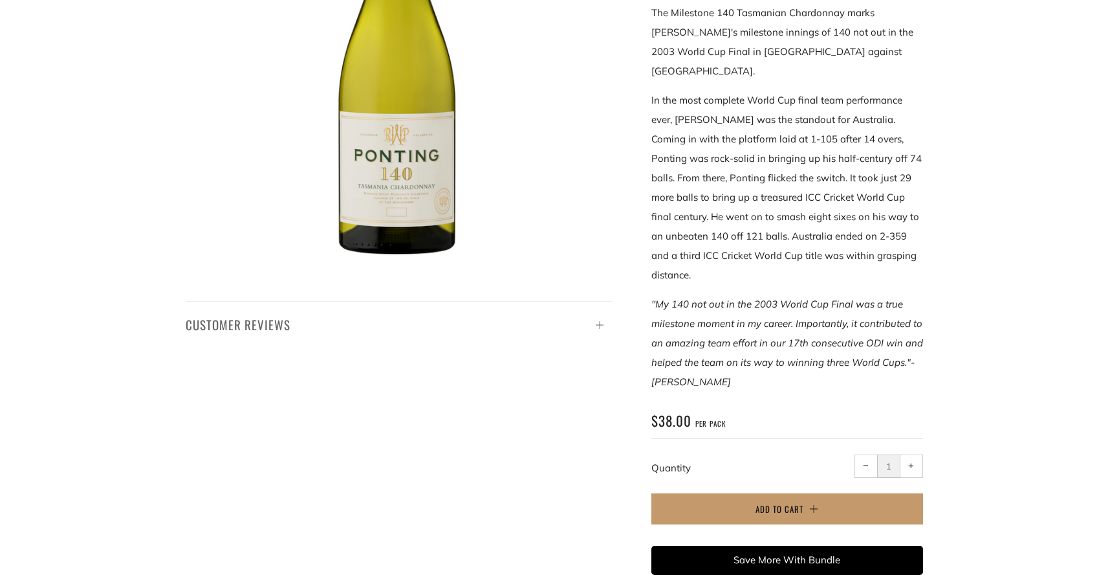  Describe the element at coordinates (787, 342) in the screenshot. I see `em: ''My 140 not out in the 2003 World Cup Final was a true milestone moment in my career. Importantl...` at that location.